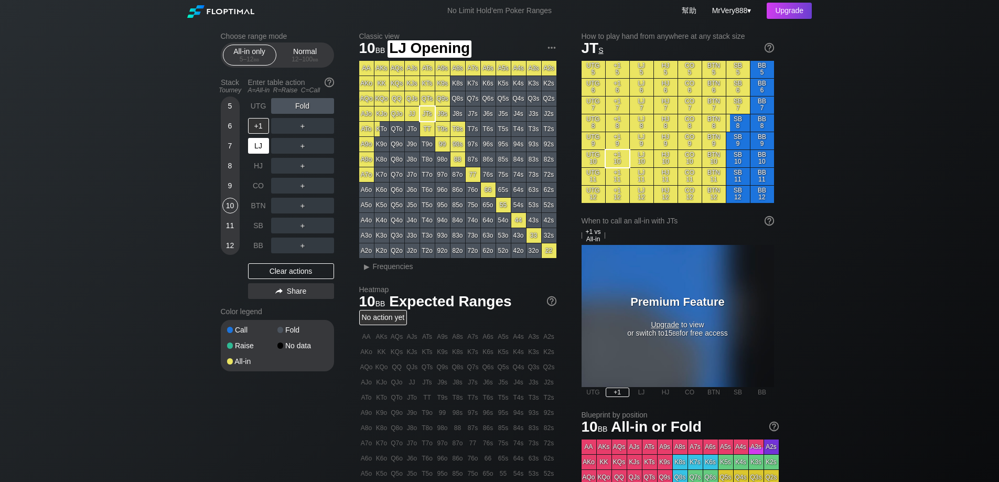 The height and width of the screenshot is (482, 999). What do you see at coordinates (442, 68) in the screenshot?
I see `div: A9s` at bounding box center [442, 68].